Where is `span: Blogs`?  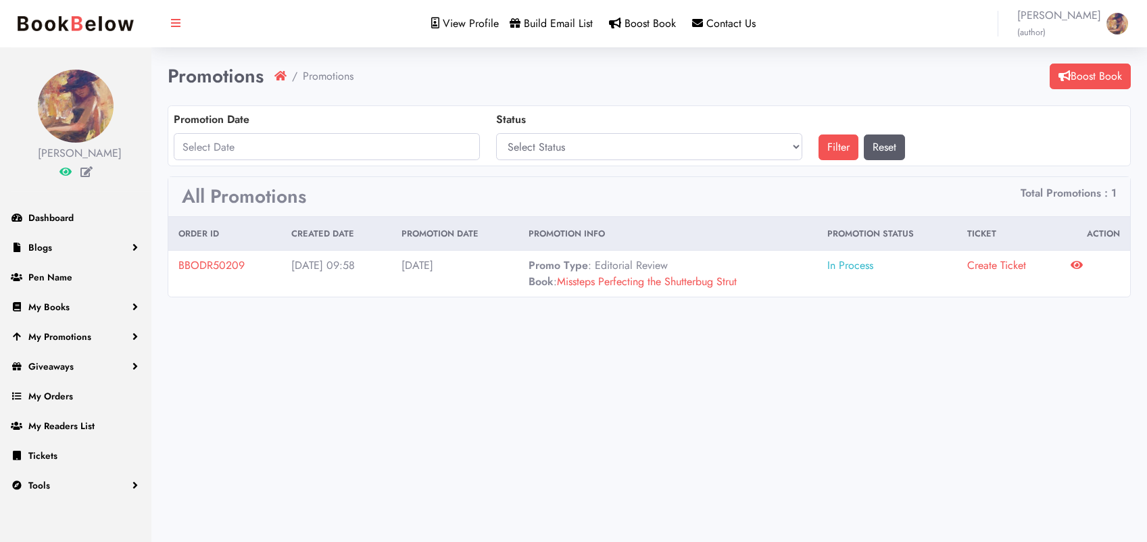 span: Blogs is located at coordinates (40, 247).